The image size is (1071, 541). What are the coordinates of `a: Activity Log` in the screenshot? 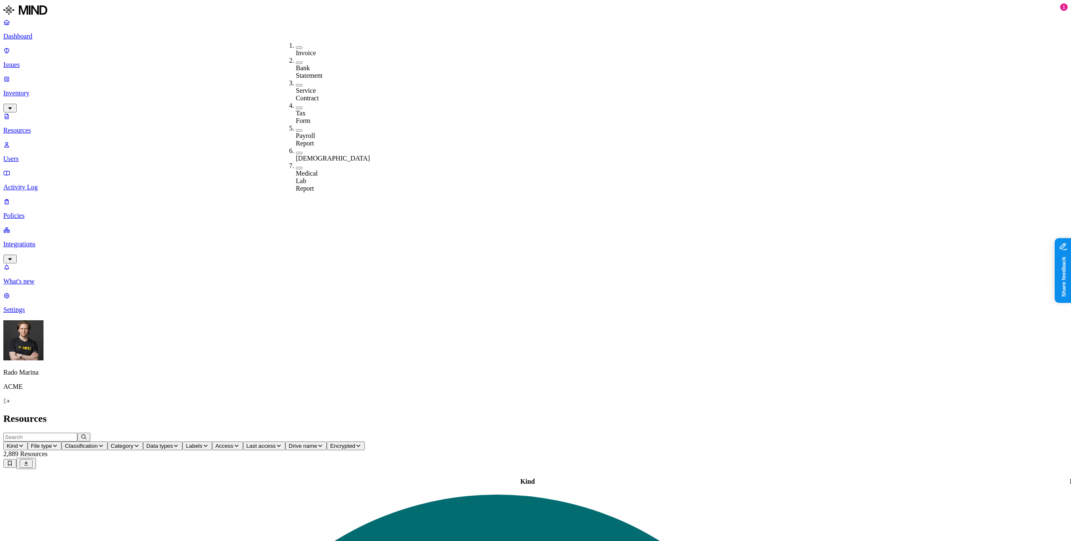 It's located at (535, 180).